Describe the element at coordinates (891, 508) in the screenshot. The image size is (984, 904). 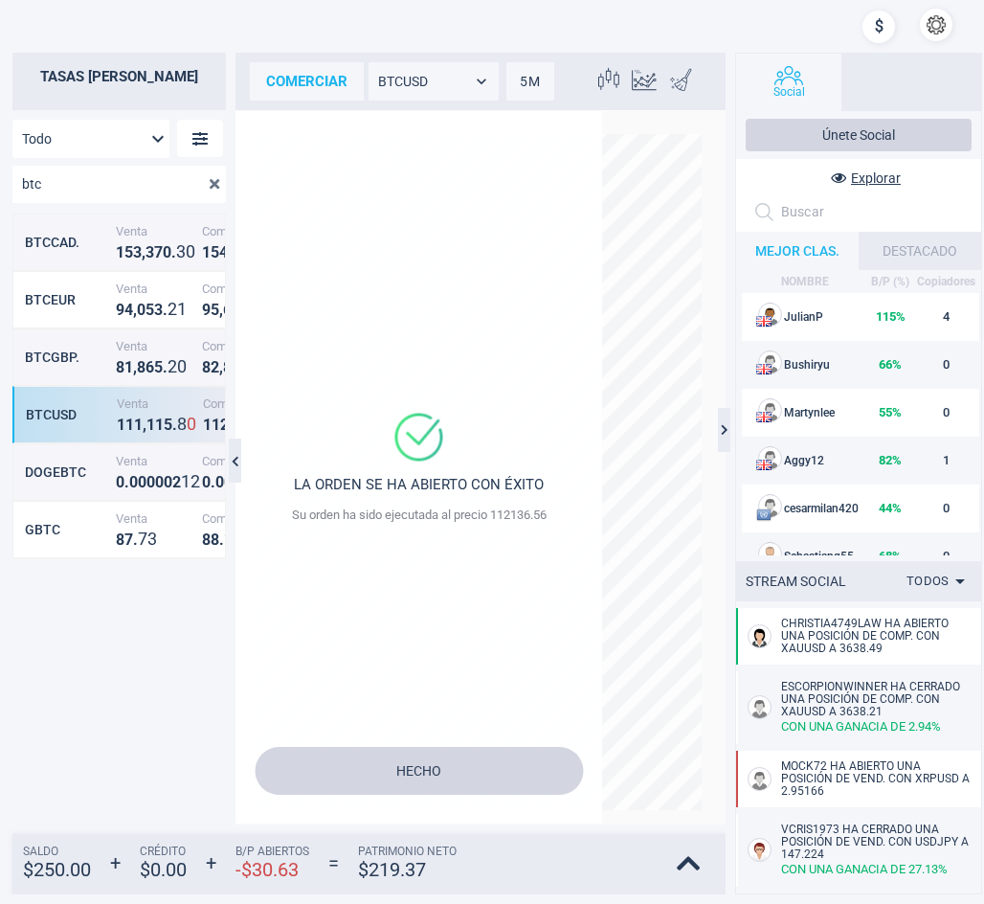
I see `strong: 44 %` at that location.